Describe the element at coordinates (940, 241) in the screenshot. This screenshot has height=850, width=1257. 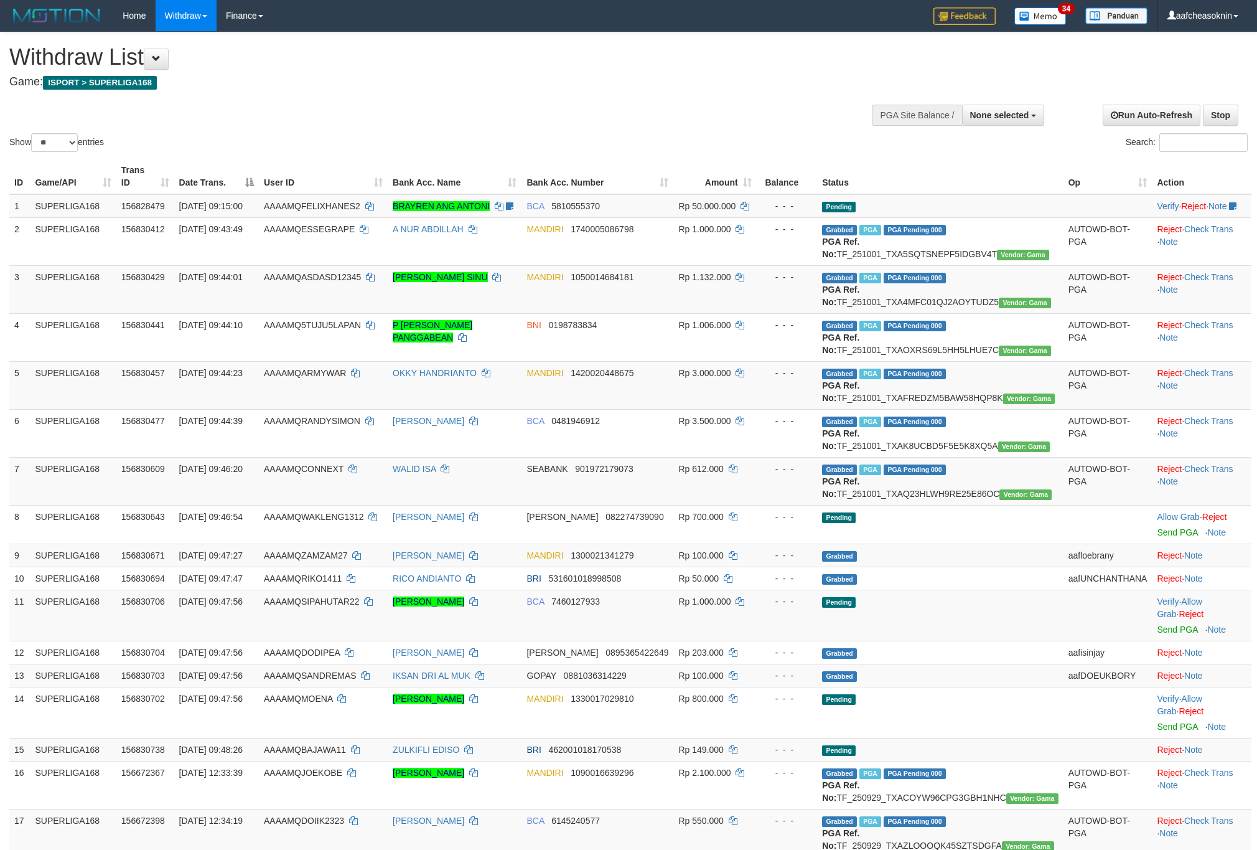
I see `td: TF_251001_TXA5SQTSNEPF5IDGBV4T` at that location.